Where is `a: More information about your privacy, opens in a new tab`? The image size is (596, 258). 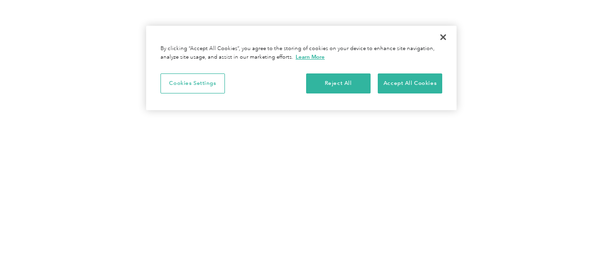 a: More information about your privacy, opens in a new tab is located at coordinates (310, 57).